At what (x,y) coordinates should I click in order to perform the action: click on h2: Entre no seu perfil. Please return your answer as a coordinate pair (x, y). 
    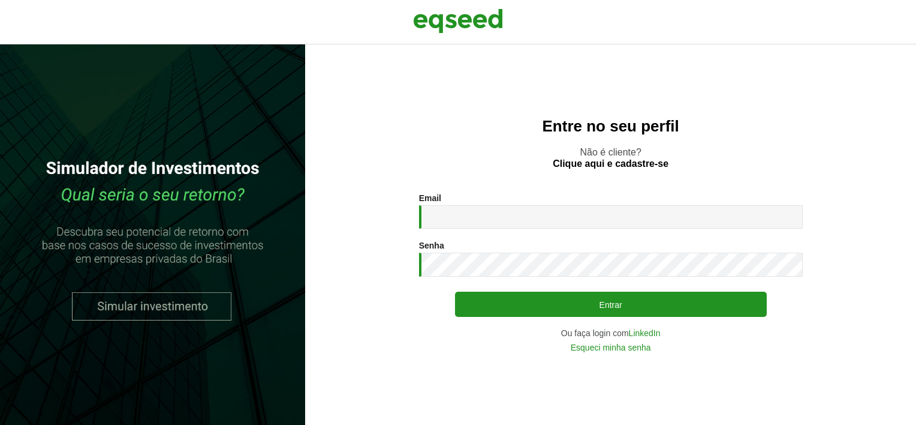
    Looking at the image, I should click on (610, 126).